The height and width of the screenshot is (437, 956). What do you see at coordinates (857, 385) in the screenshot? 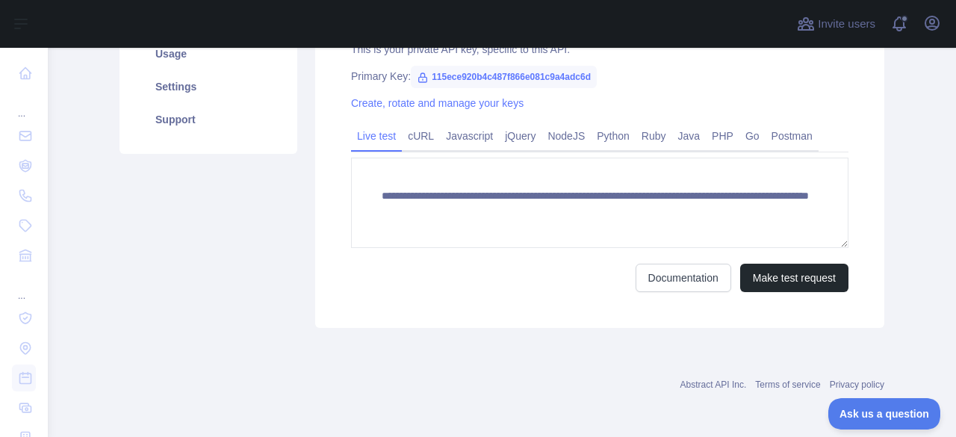
I see `a: Privacy policy` at bounding box center [857, 385].